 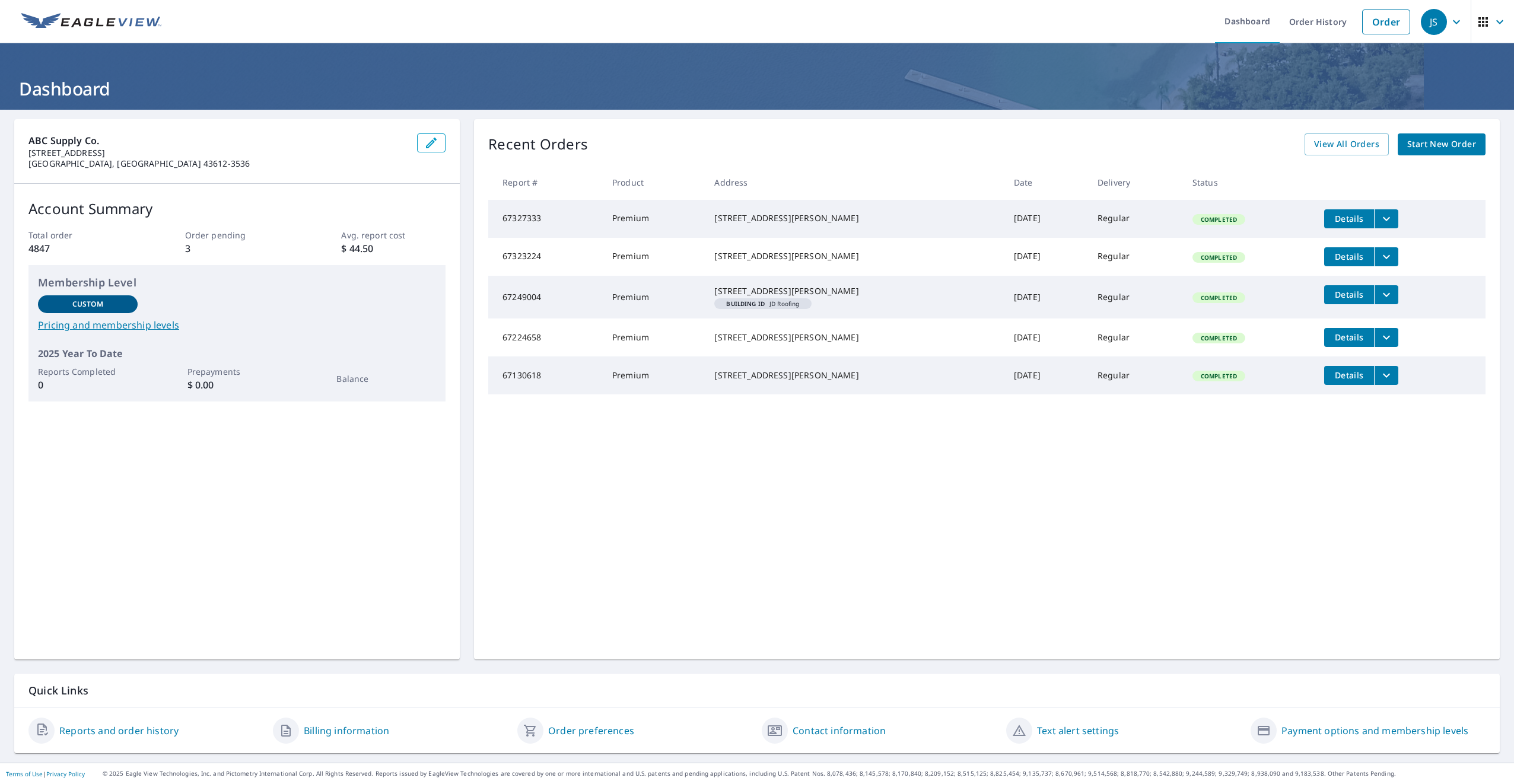 What do you see at coordinates (236, 209) in the screenshot?
I see `p: Account Summary` at bounding box center [236, 209].